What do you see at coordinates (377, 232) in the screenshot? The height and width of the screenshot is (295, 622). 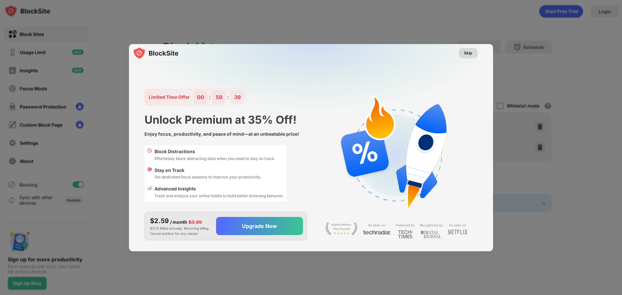 I see `img: light-techradar.svg` at bounding box center [377, 232].